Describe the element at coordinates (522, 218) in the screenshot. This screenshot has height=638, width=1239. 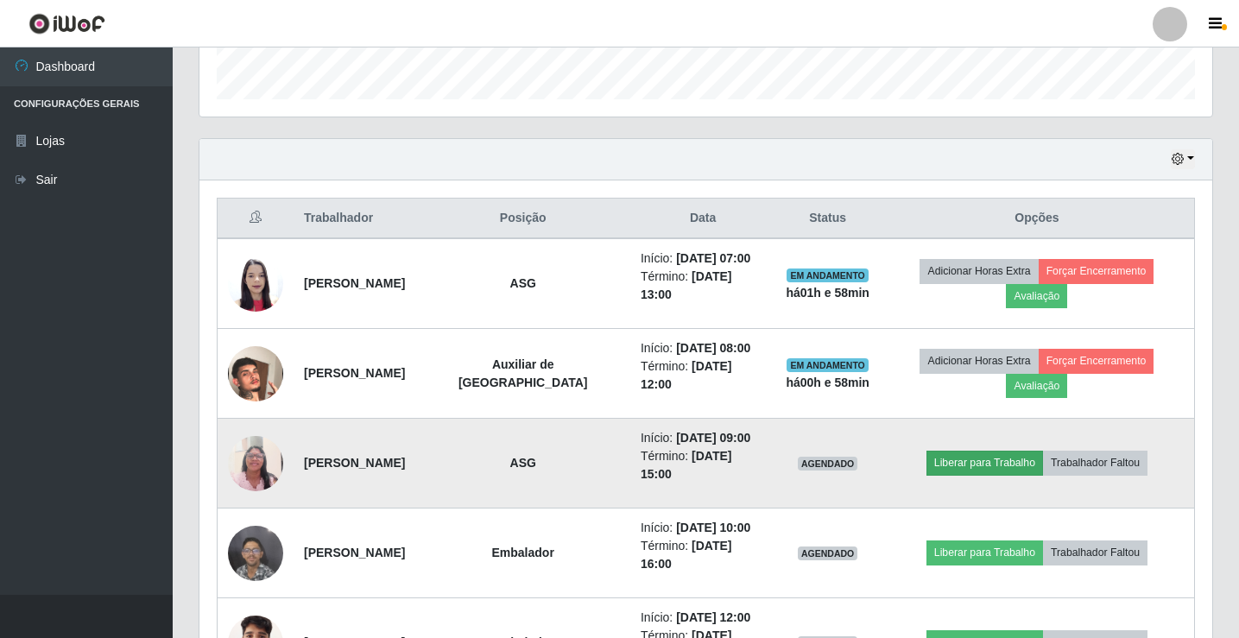
I see `th: Posição` at that location.